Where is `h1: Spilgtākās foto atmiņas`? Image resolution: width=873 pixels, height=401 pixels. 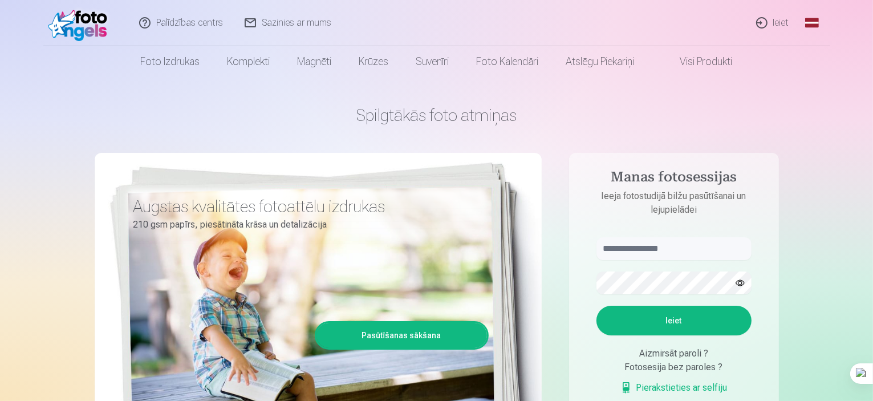
h1: Spilgtākās foto atmiņas is located at coordinates (437, 115).